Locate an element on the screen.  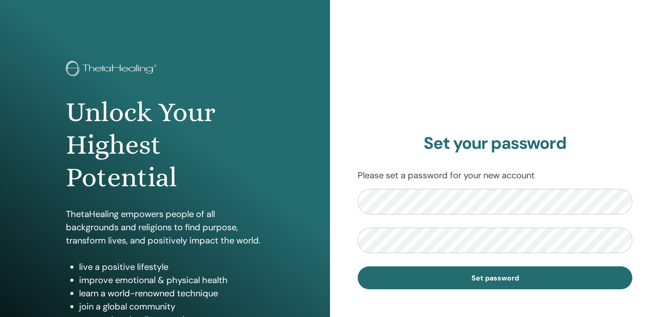
li: live a positive lifestyle is located at coordinates (171, 266).